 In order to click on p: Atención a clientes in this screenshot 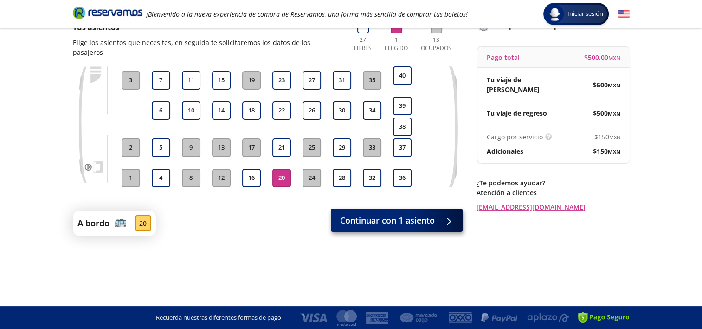, I will do `click(553, 192)`.